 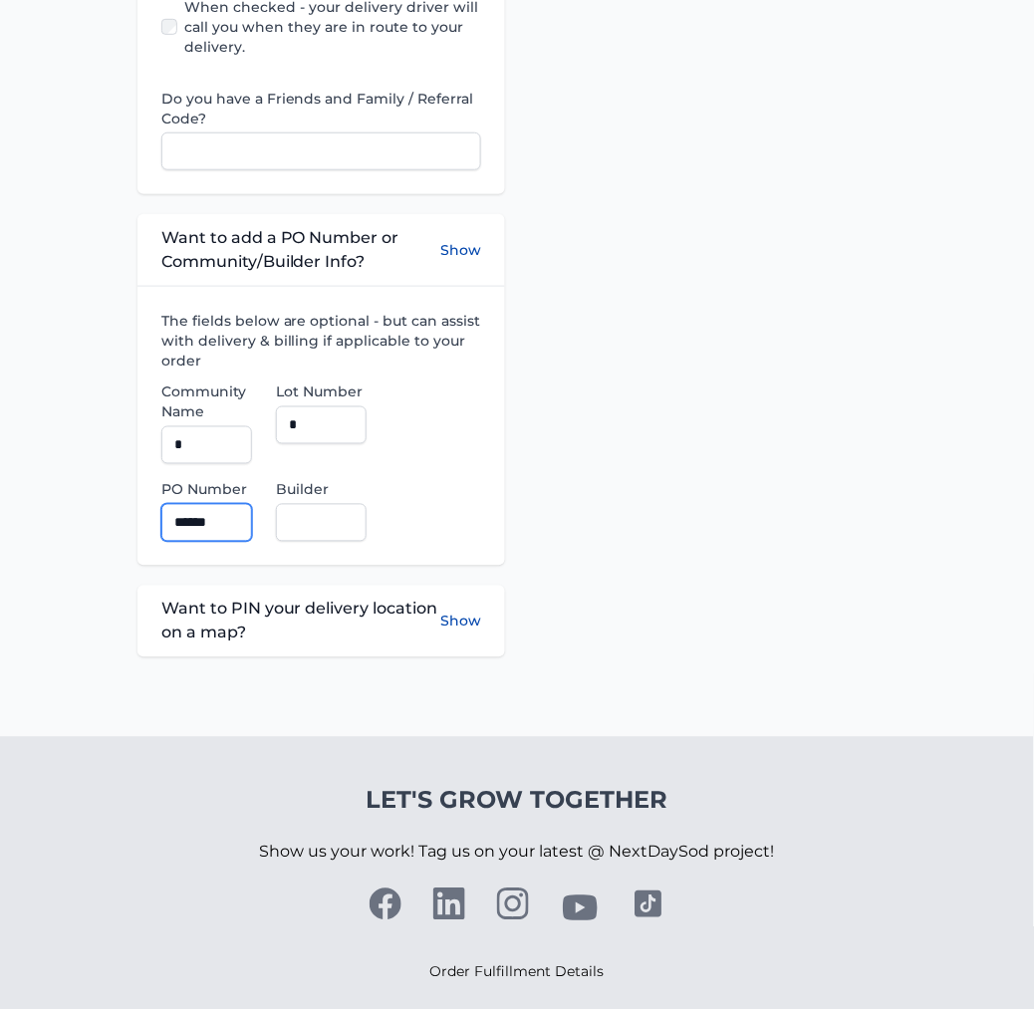 I want to click on a: Order Fulfillment Details, so click(x=517, y=972).